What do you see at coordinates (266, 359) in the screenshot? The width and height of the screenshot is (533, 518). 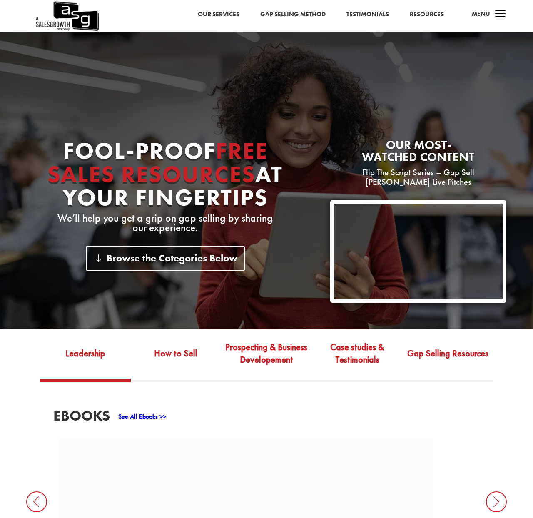 I see `a: Prospecting & Business Developement` at bounding box center [266, 359].